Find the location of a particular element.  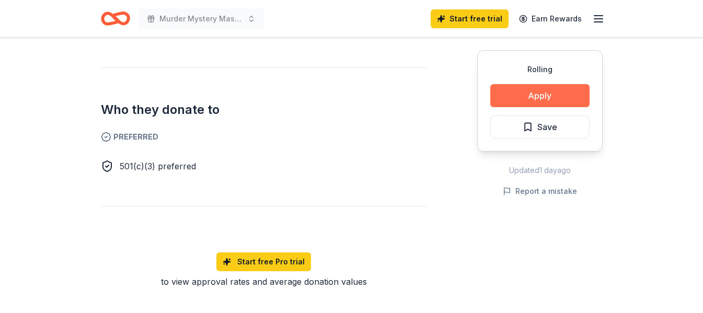

span: Save is located at coordinates (547, 127).